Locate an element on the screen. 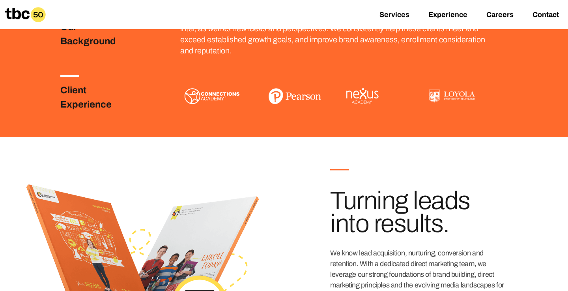 The height and width of the screenshot is (291, 568). a: Careers is located at coordinates (500, 15).